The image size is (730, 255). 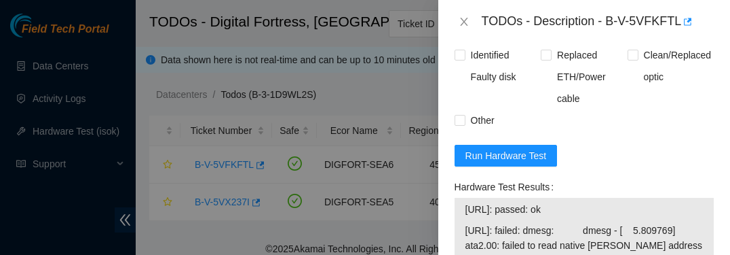 What do you see at coordinates (507, 187) in the screenshot?
I see `label: Hardware Test Results` at bounding box center [507, 187].